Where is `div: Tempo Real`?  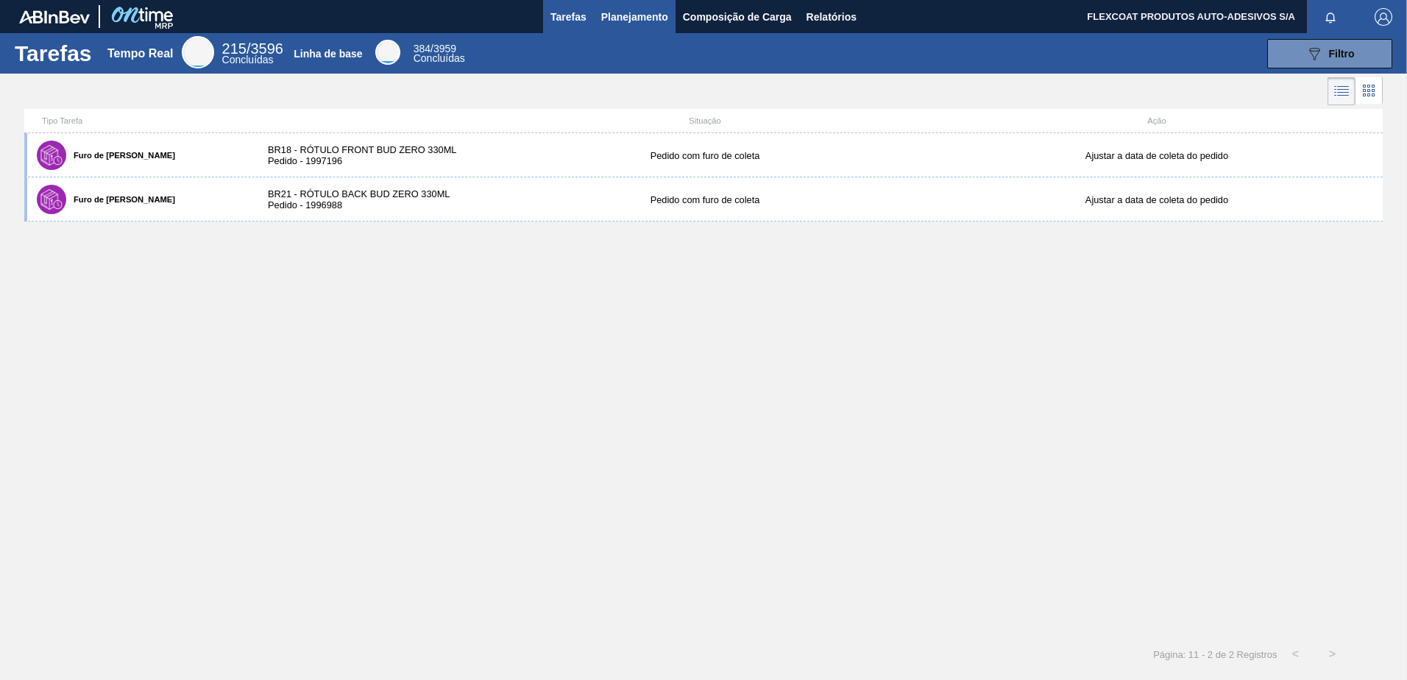 div: Tempo Real is located at coordinates (141, 54).